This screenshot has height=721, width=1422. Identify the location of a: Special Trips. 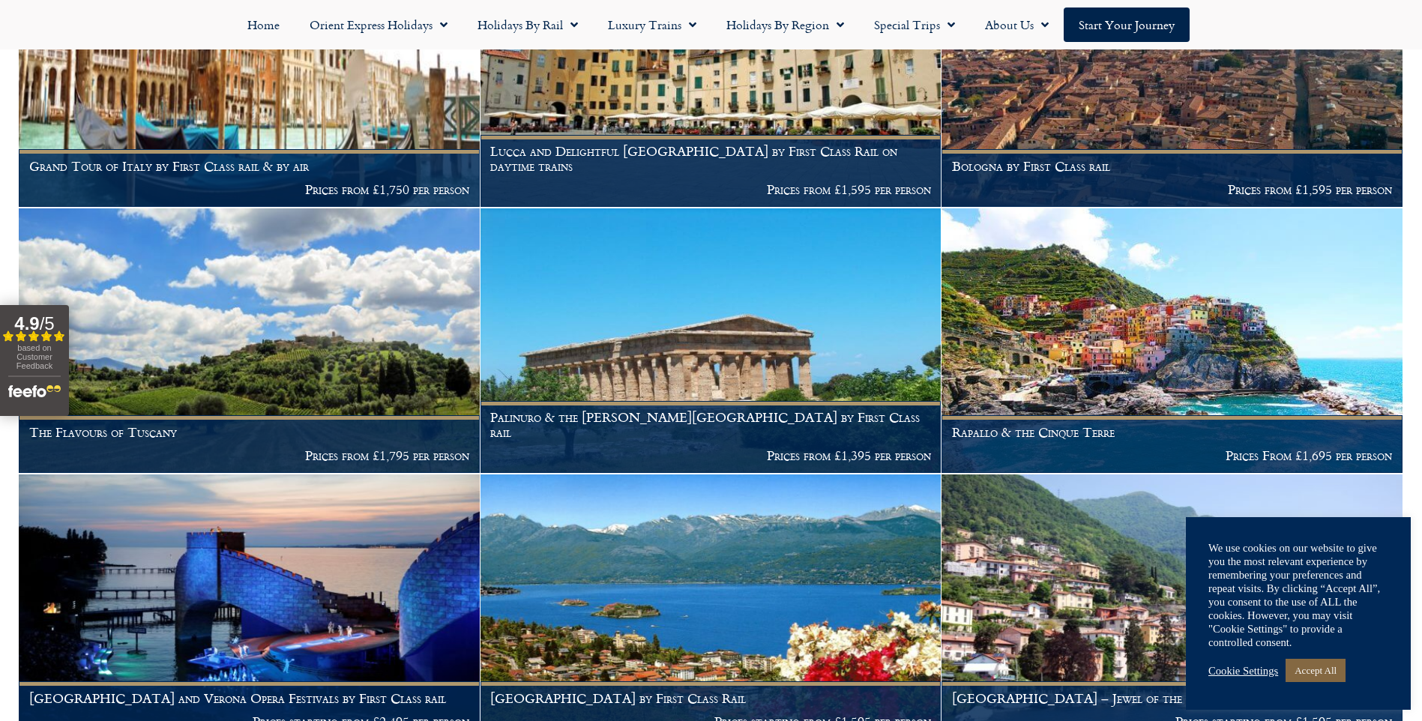
(914, 25).